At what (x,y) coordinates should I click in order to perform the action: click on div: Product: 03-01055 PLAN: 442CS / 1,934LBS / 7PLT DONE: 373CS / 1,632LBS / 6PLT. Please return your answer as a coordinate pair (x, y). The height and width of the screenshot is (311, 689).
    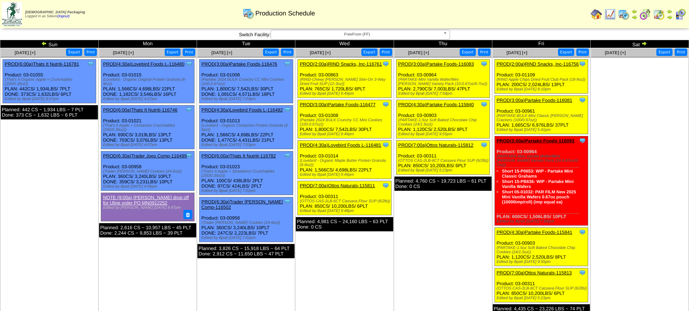
    Looking at the image, I should click on (50, 81).